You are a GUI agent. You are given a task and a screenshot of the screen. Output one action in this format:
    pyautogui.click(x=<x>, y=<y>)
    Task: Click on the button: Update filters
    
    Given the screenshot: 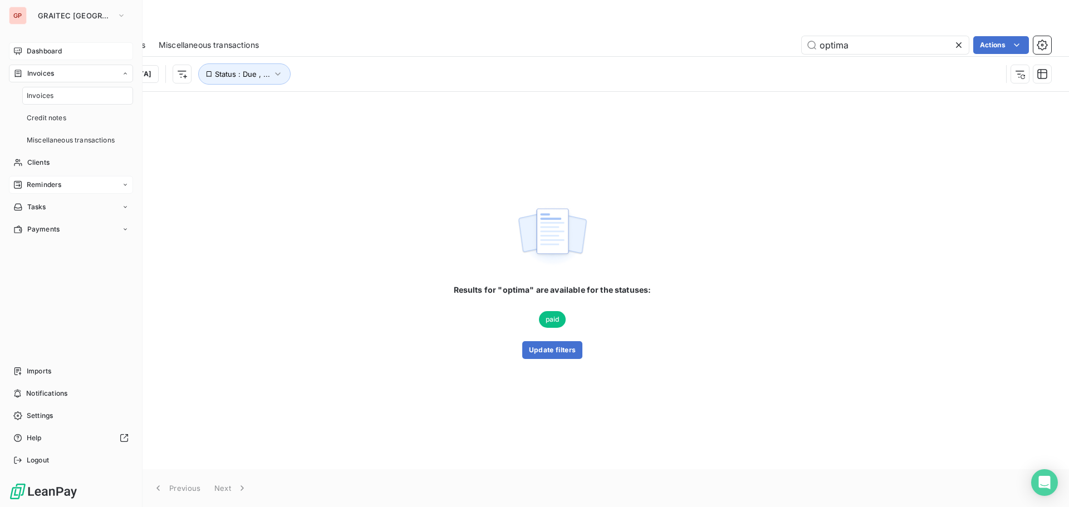 What is the action you would take?
    pyautogui.click(x=552, y=350)
    